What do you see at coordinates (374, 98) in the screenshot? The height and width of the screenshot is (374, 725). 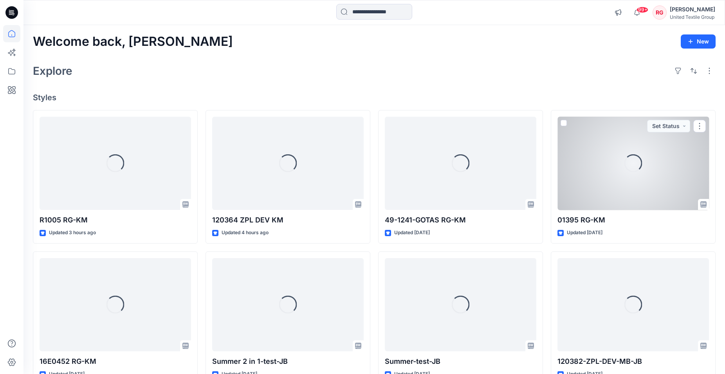 I see `h4: Styles` at bounding box center [374, 98].